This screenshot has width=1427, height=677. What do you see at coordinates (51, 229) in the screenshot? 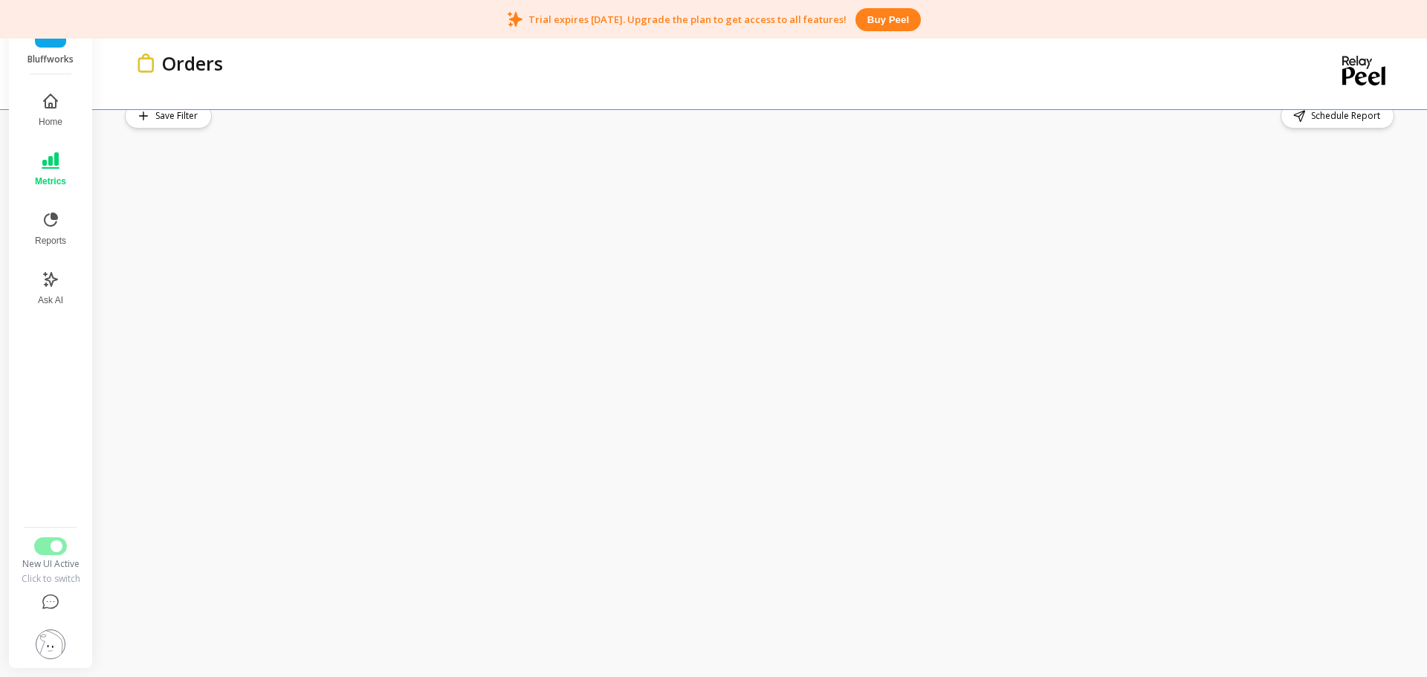
I see `button: Reports` at bounding box center [51, 229].